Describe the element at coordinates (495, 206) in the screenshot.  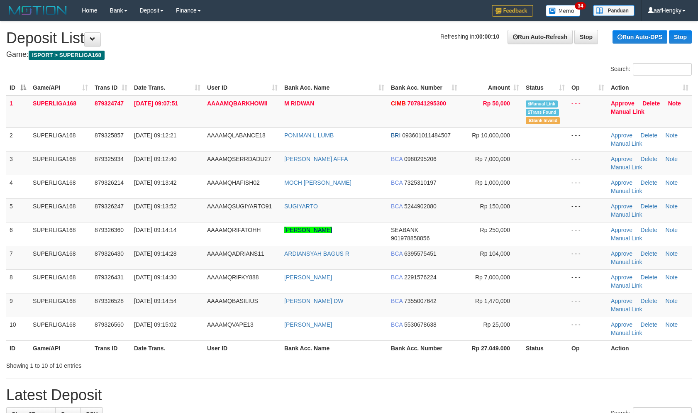
I see `span: Rp 150,000` at that location.